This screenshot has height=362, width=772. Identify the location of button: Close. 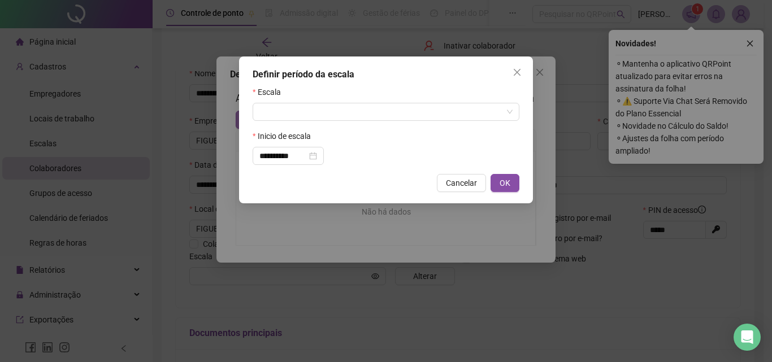
(517, 72).